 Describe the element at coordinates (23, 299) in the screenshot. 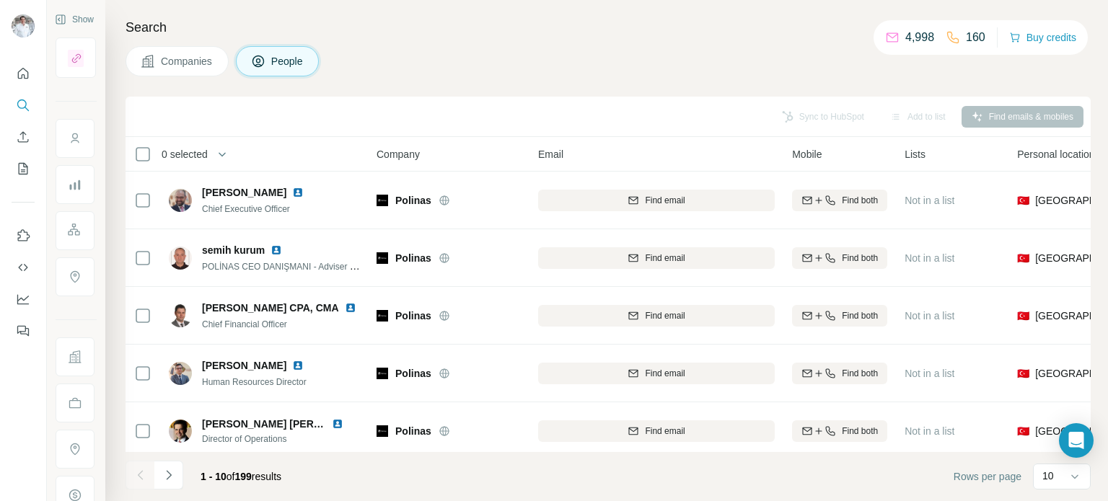

I see `button: Dashboard` at that location.